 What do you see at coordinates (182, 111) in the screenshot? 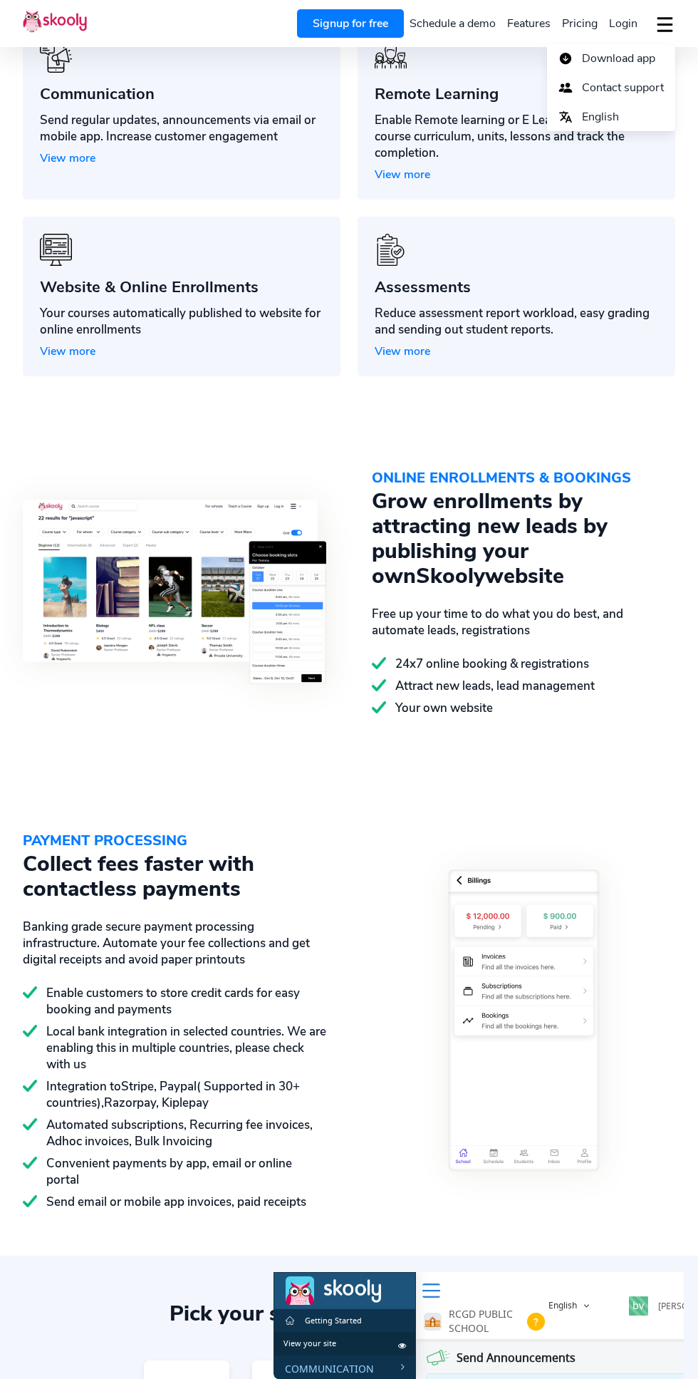
I see `a: icon-benefits-5CommunicationSend regular updates, announcements via email or mobile app. Increase...` at bounding box center [182, 111].